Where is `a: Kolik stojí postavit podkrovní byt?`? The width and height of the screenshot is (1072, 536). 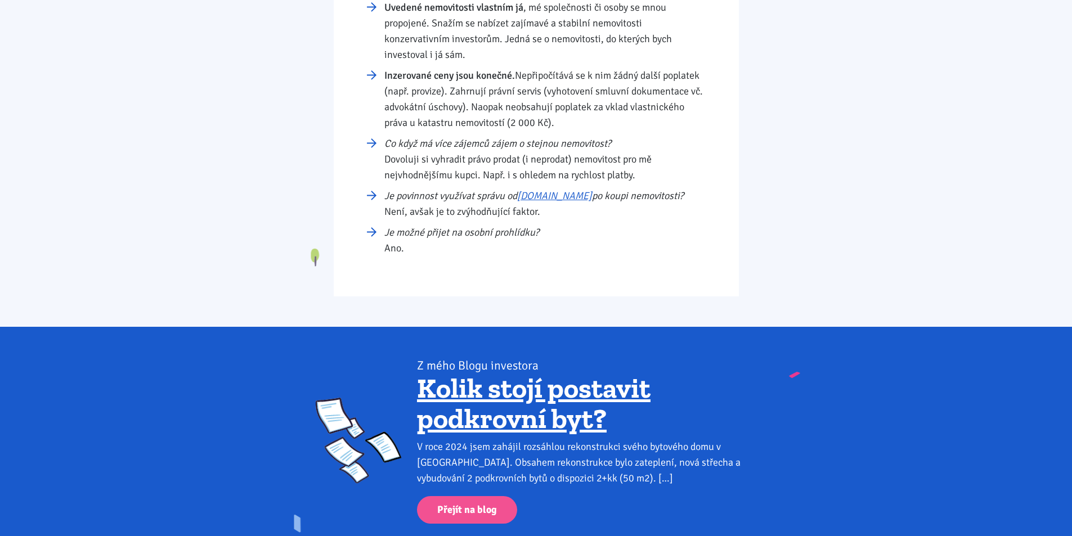 a: Kolik stojí postavit podkrovní byt? is located at coordinates (533, 403).